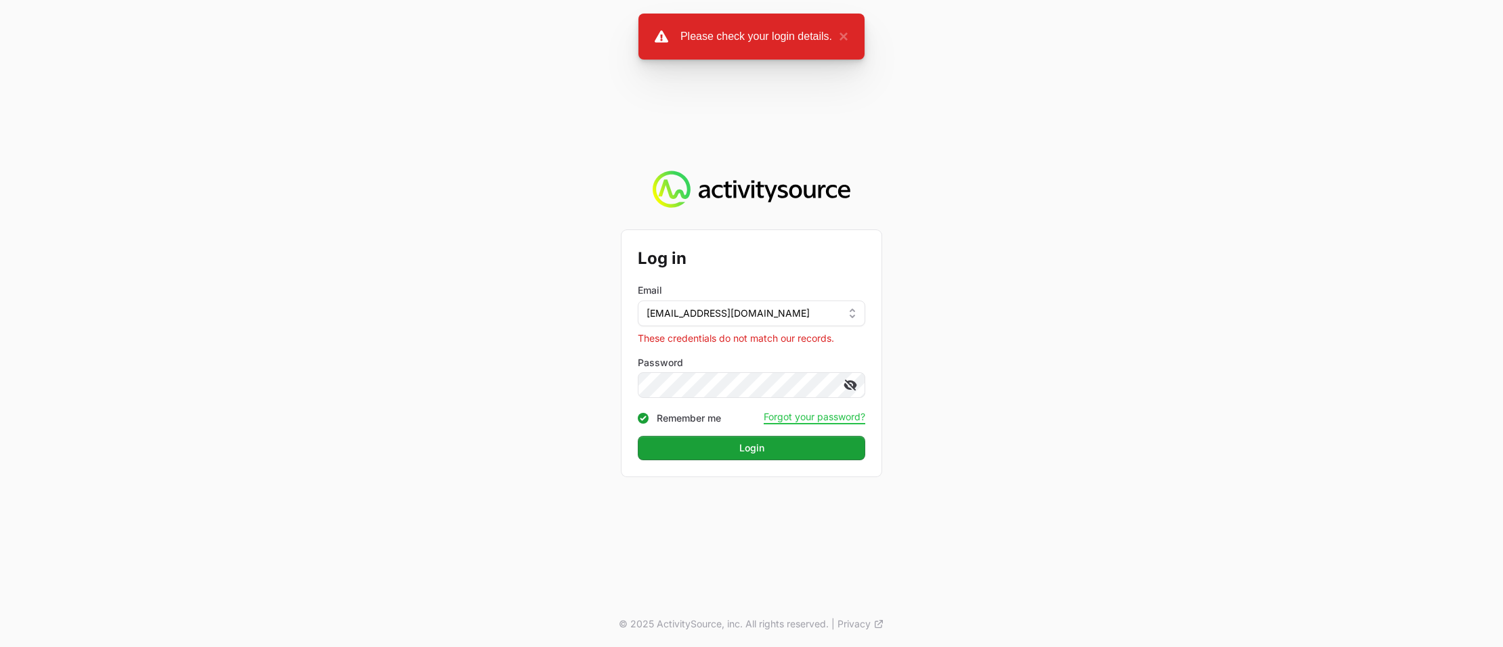 This screenshot has height=647, width=1503. I want to click on button: Login, so click(752, 448).